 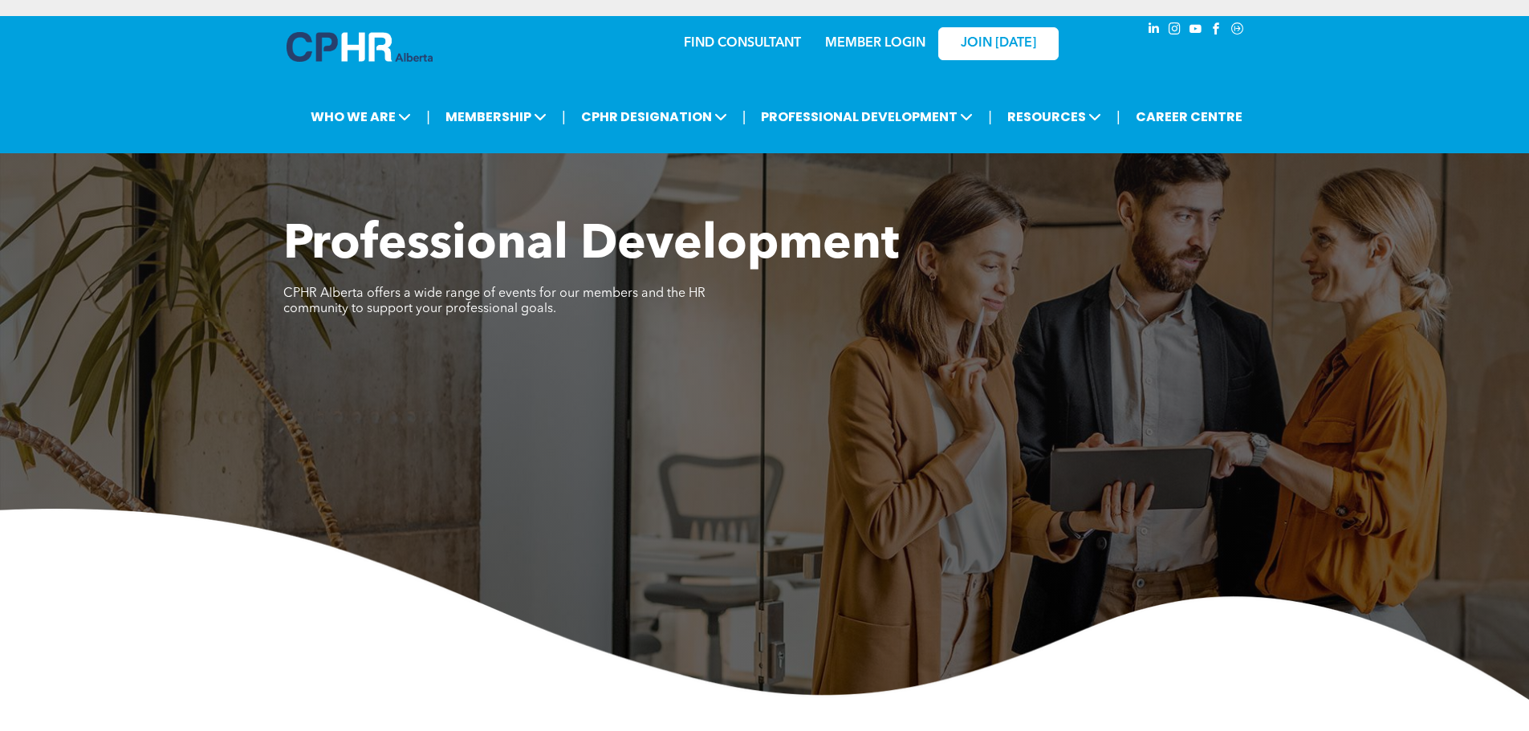 What do you see at coordinates (360, 47) in the screenshot?
I see `img: A blue and white logo for cp alberta` at bounding box center [360, 47].